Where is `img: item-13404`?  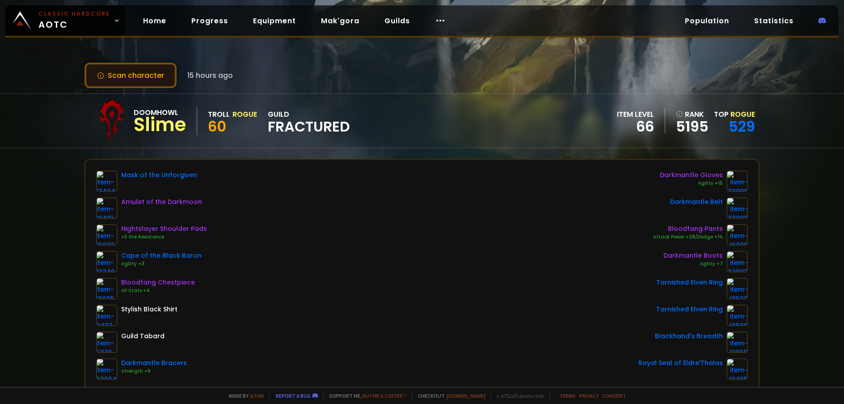
img: item-13404 is located at coordinates (107, 181).